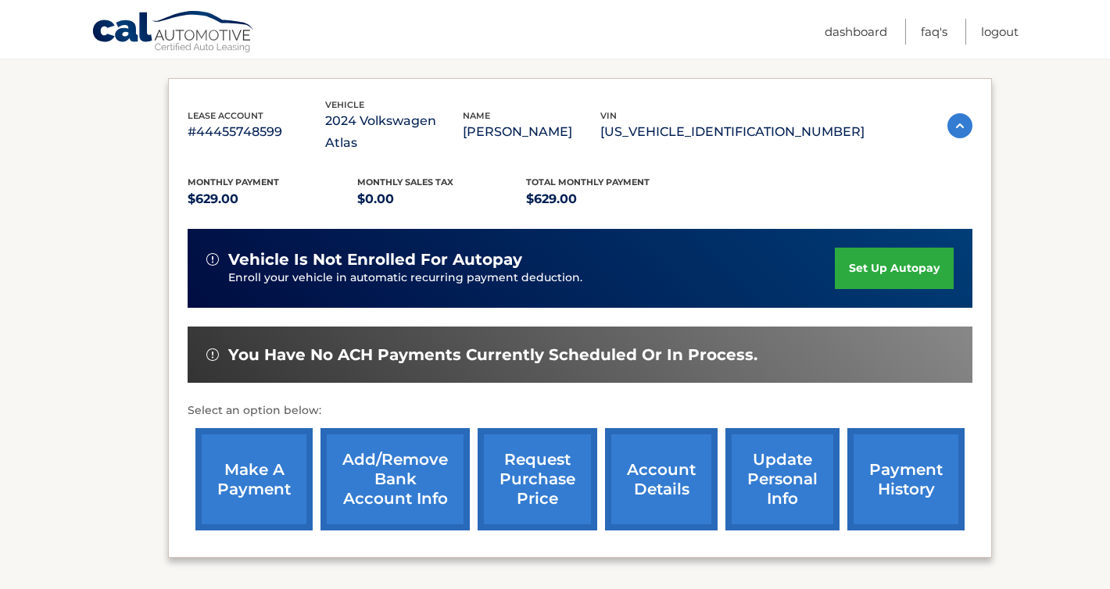 The width and height of the screenshot is (1110, 589). Describe the element at coordinates (225, 116) in the screenshot. I see `span: lease account` at that location.